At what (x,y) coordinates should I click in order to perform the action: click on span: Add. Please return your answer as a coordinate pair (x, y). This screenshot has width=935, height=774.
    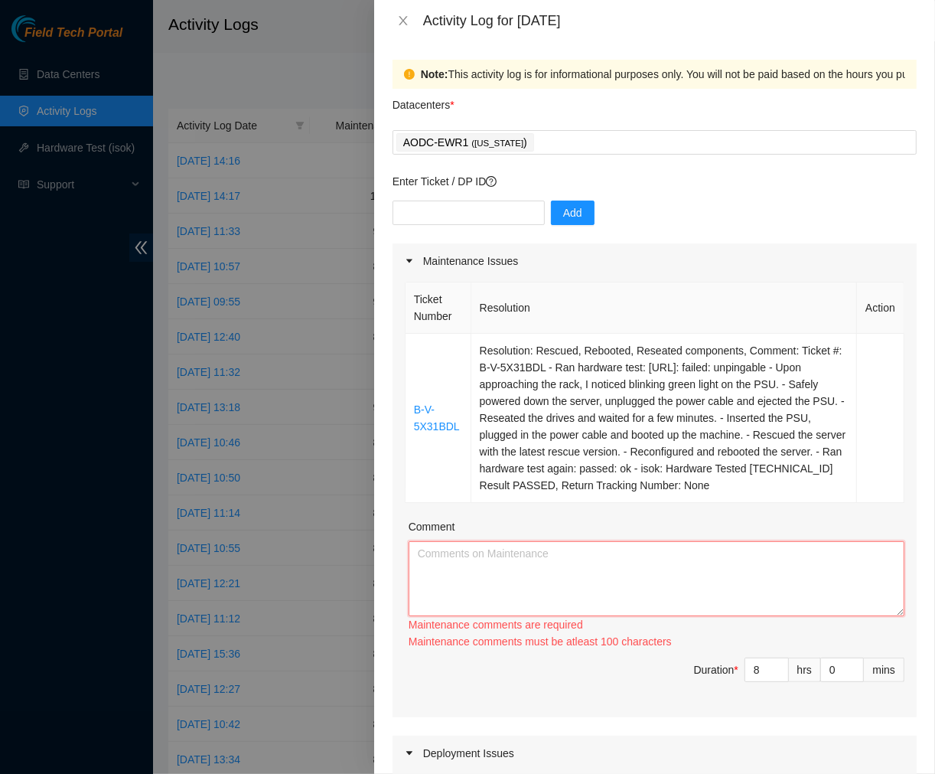
    Looking at the image, I should click on (573, 213).